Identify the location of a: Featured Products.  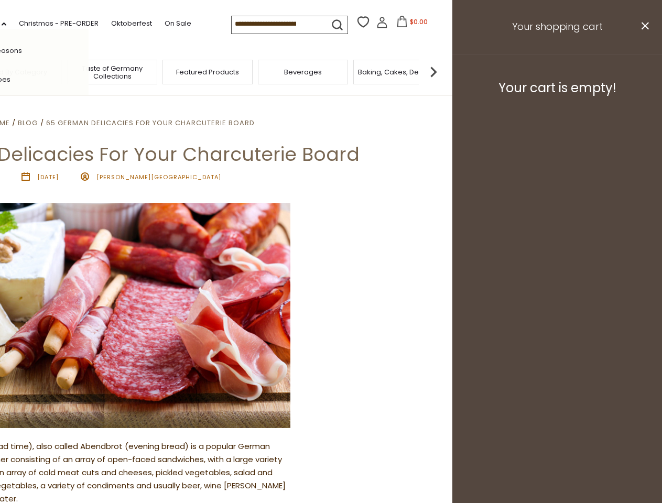
(208, 72).